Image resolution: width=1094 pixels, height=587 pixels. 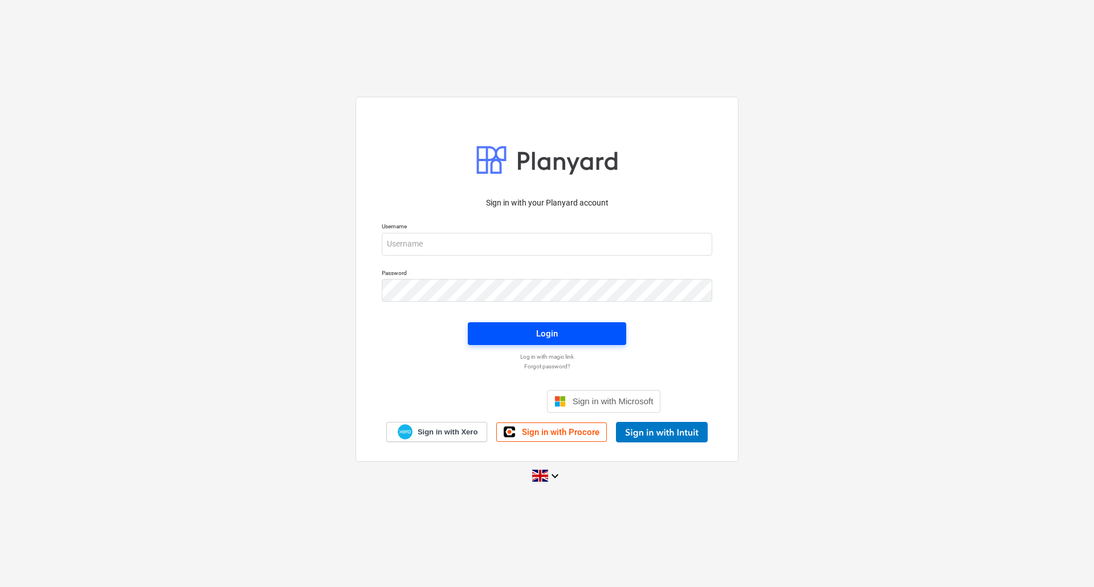 What do you see at coordinates (437, 432) in the screenshot?
I see `a: Sign in with Xero` at bounding box center [437, 432].